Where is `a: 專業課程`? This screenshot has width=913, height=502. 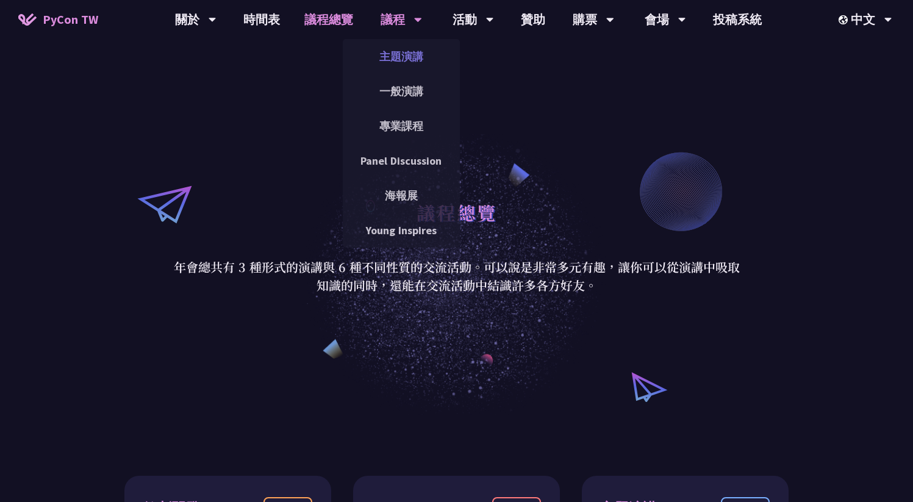 a: 專業課程 is located at coordinates (401, 126).